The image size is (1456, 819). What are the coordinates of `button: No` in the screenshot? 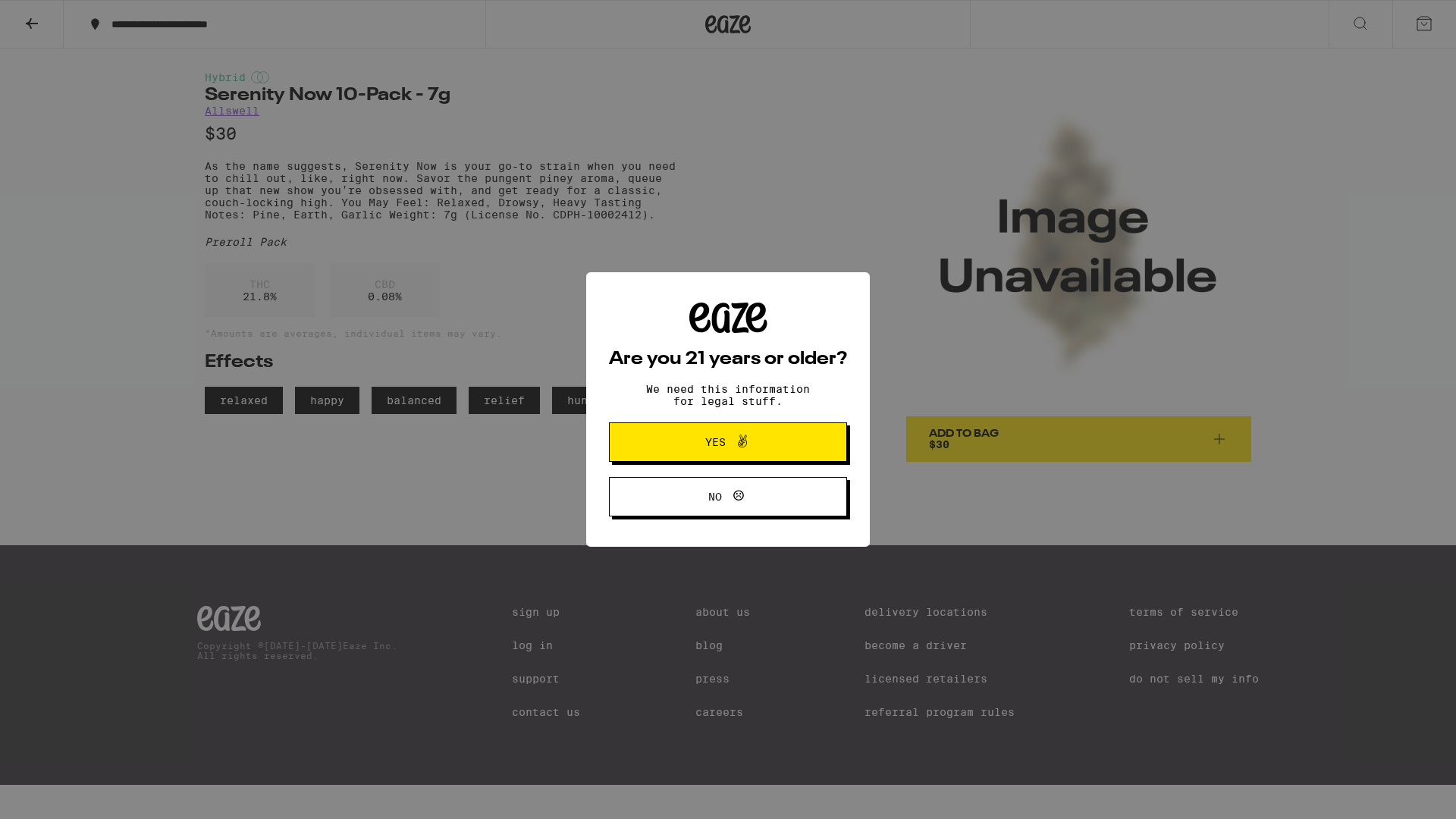 It's located at (728, 497).